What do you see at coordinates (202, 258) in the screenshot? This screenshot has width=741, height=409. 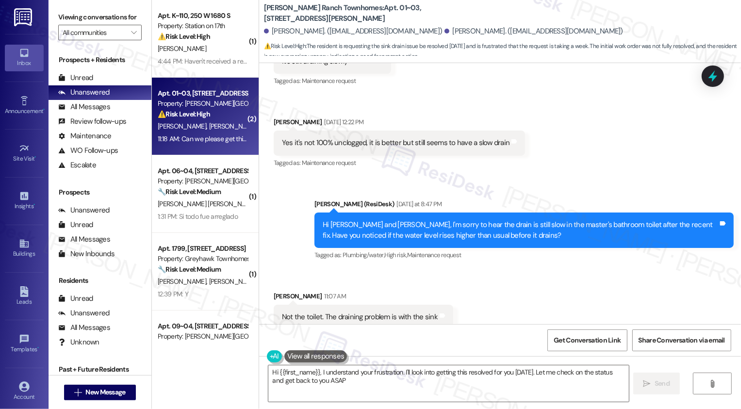 I see `div: Property: Greyhawk Townhomes` at bounding box center [202, 258].